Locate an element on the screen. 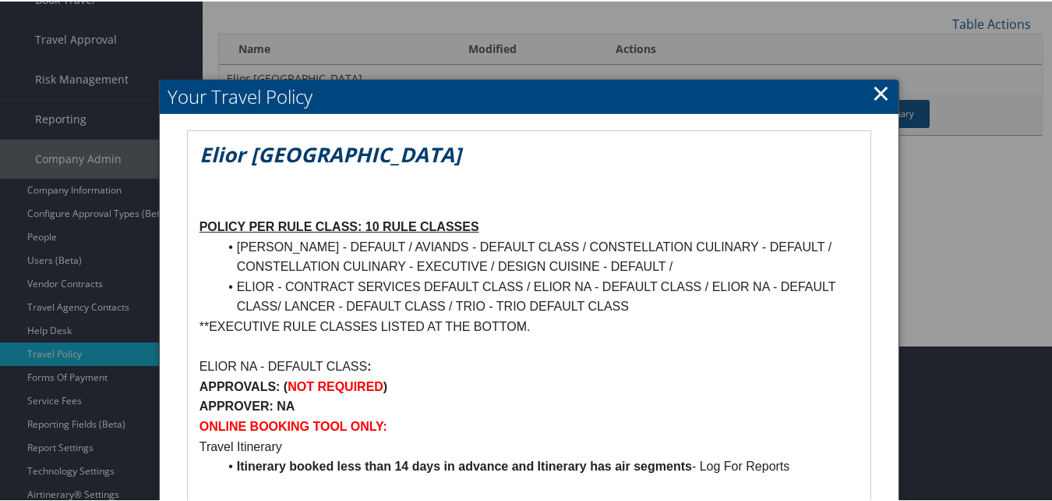 The height and width of the screenshot is (501, 1052). strong: ONLINE BOOKING TOOL ONLY: is located at coordinates (293, 424).